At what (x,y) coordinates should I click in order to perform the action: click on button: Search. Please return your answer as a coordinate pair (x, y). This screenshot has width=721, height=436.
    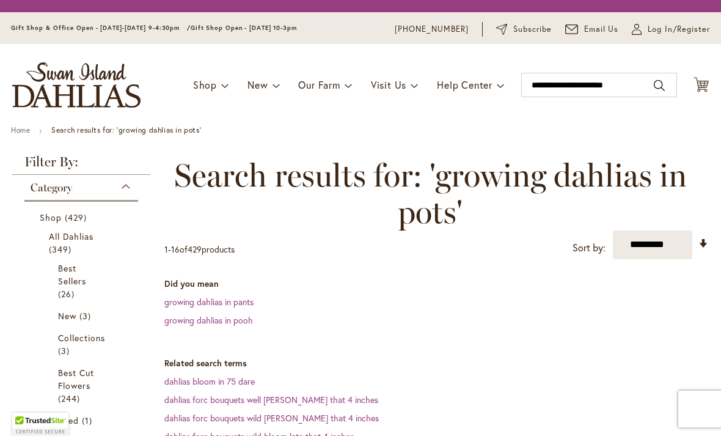
    Looking at the image, I should click on (660, 86).